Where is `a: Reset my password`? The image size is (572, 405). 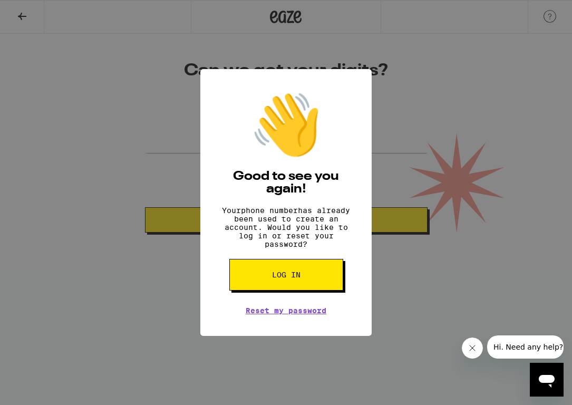 a: Reset my password is located at coordinates (286, 311).